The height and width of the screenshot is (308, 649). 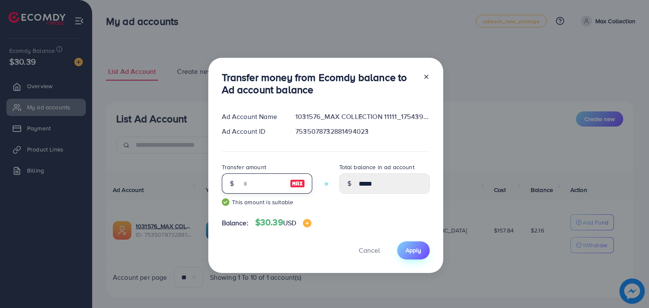 I want to click on button: Cancel, so click(x=369, y=251).